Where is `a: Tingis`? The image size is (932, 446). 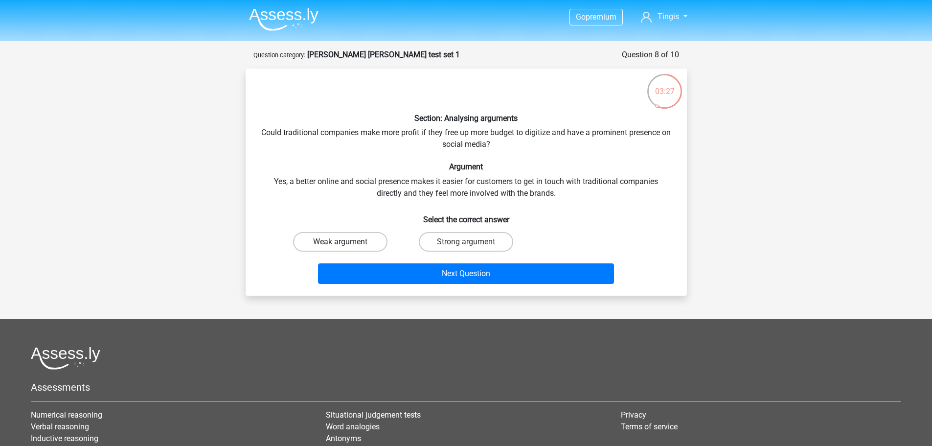
a: Tingis is located at coordinates (664, 17).